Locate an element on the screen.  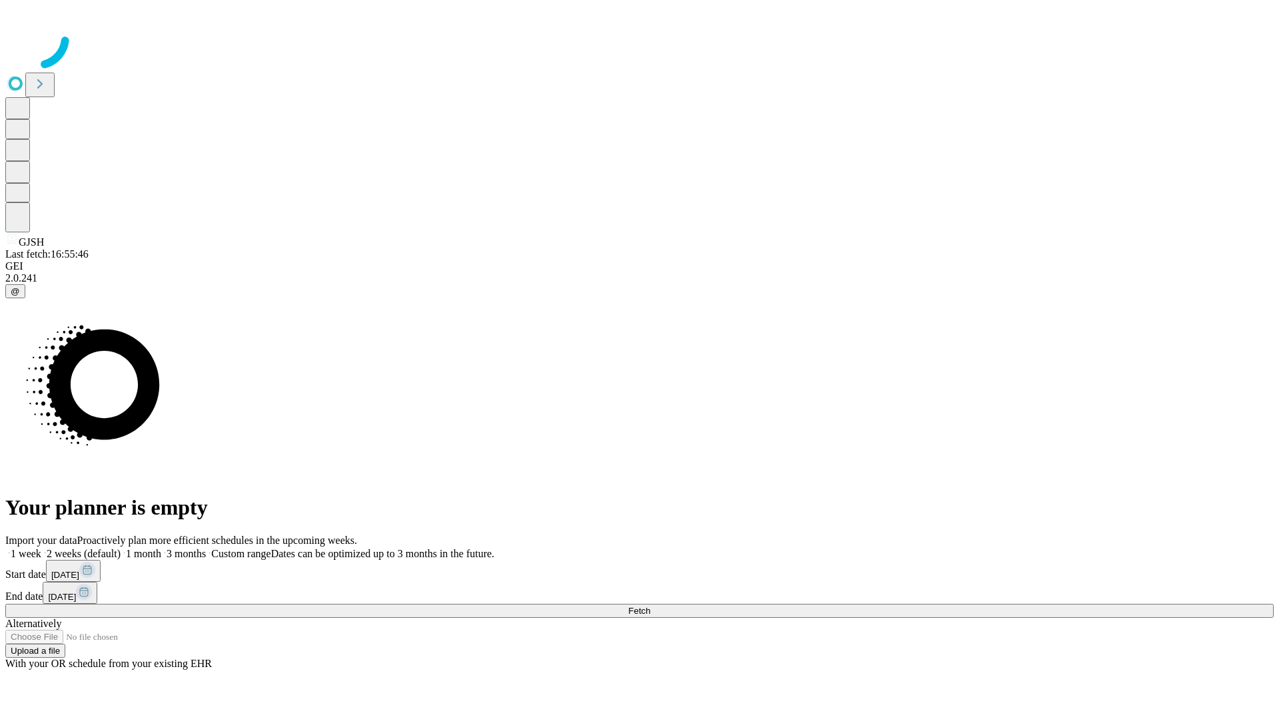
div: End date is located at coordinates (640, 593).